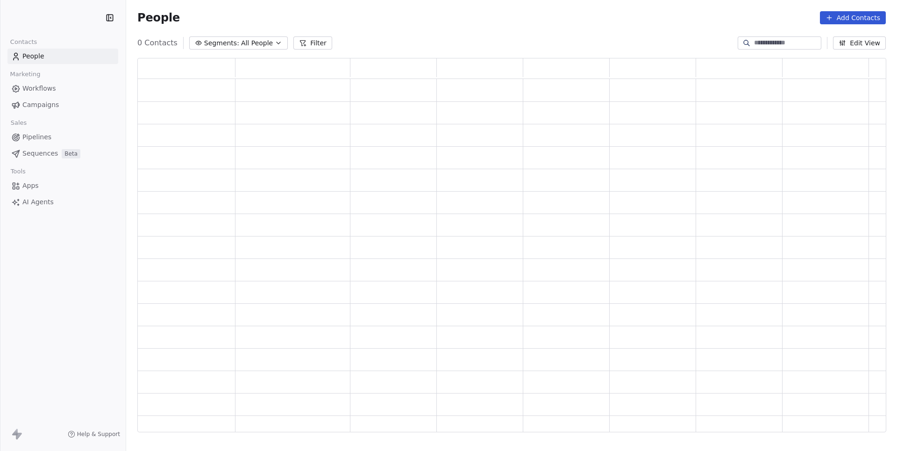 Image resolution: width=897 pixels, height=451 pixels. I want to click on button: Filter, so click(312, 43).